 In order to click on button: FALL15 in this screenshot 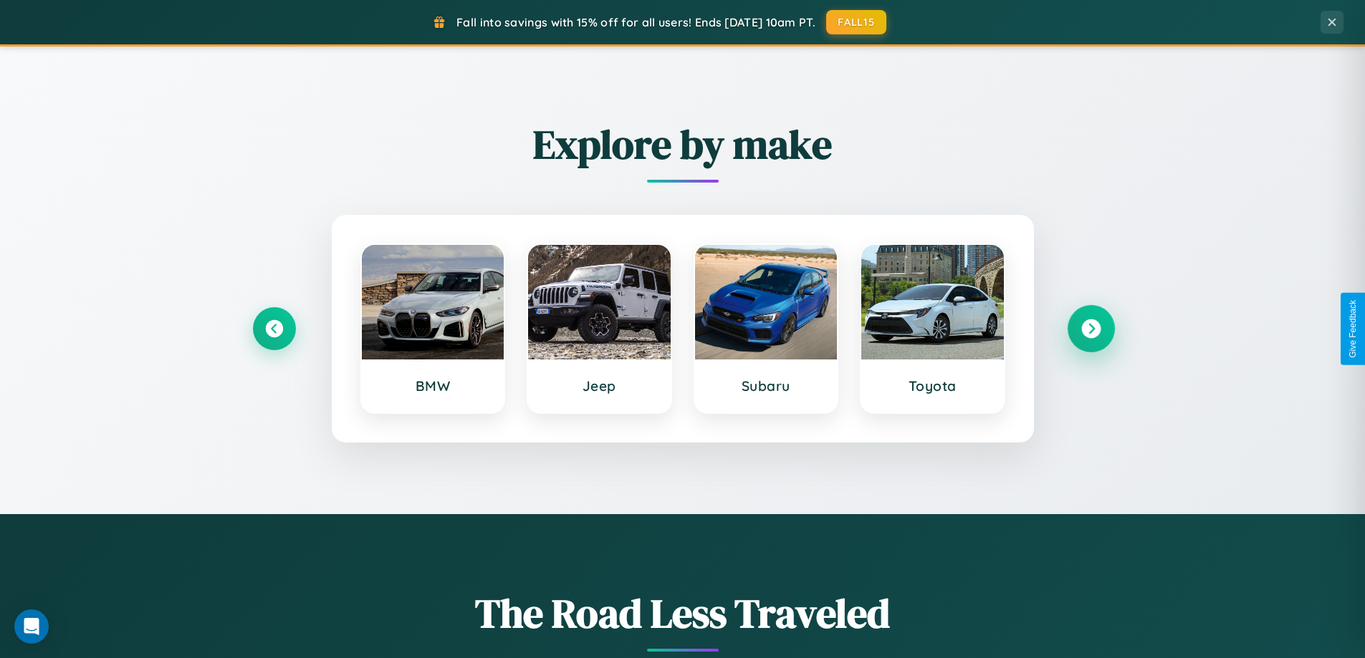, I will do `click(856, 22)`.